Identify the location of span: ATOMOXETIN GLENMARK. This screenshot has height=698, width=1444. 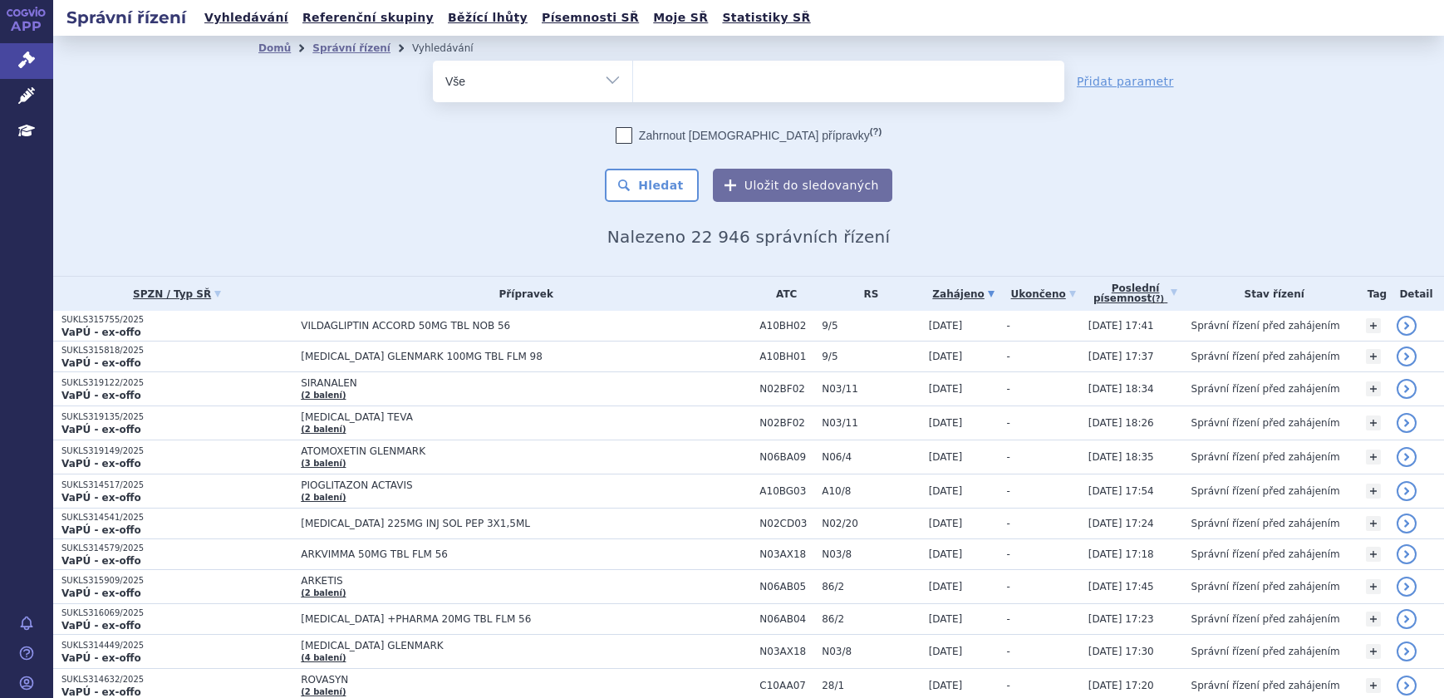
(509, 451).